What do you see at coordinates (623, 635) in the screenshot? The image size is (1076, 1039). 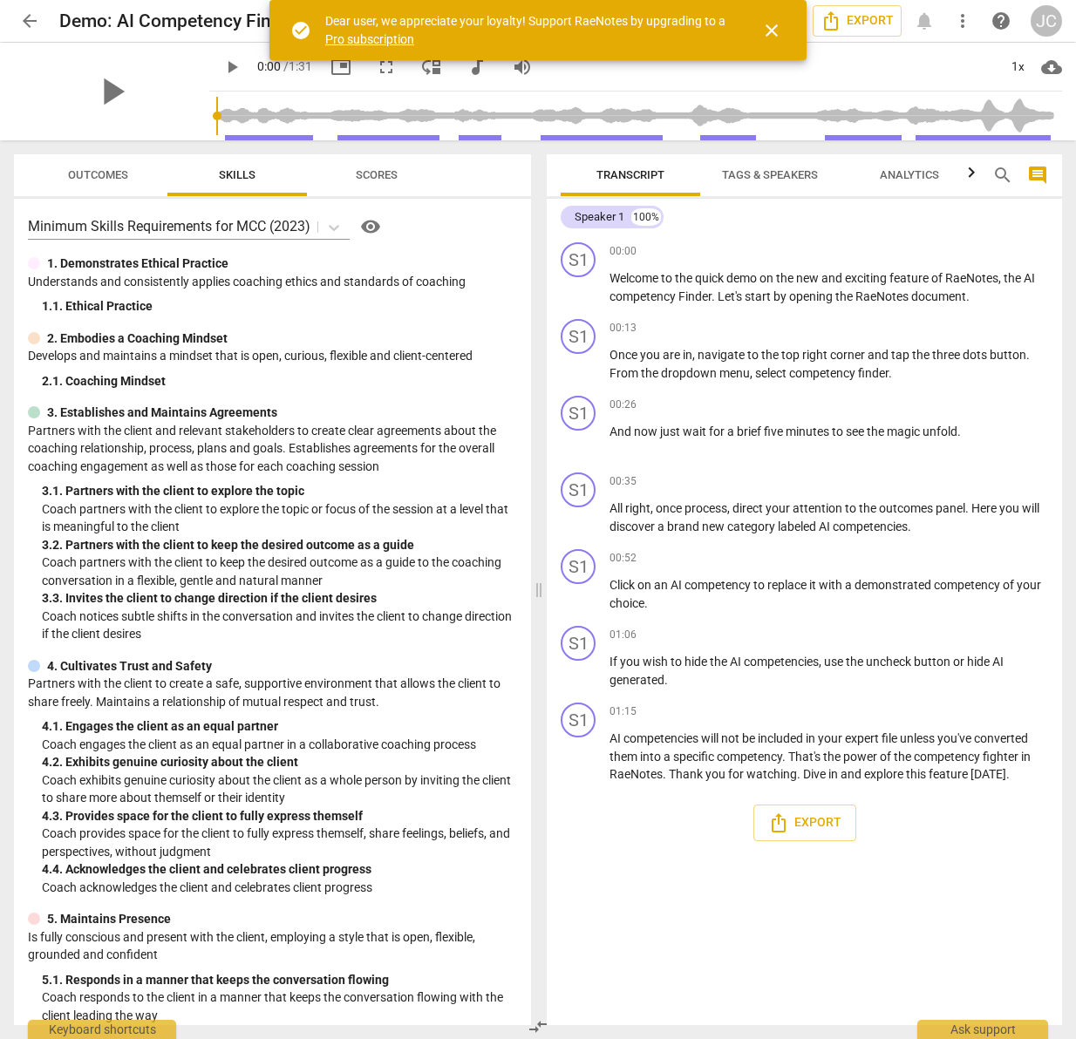 I see `span: 01:06` at bounding box center [623, 635].